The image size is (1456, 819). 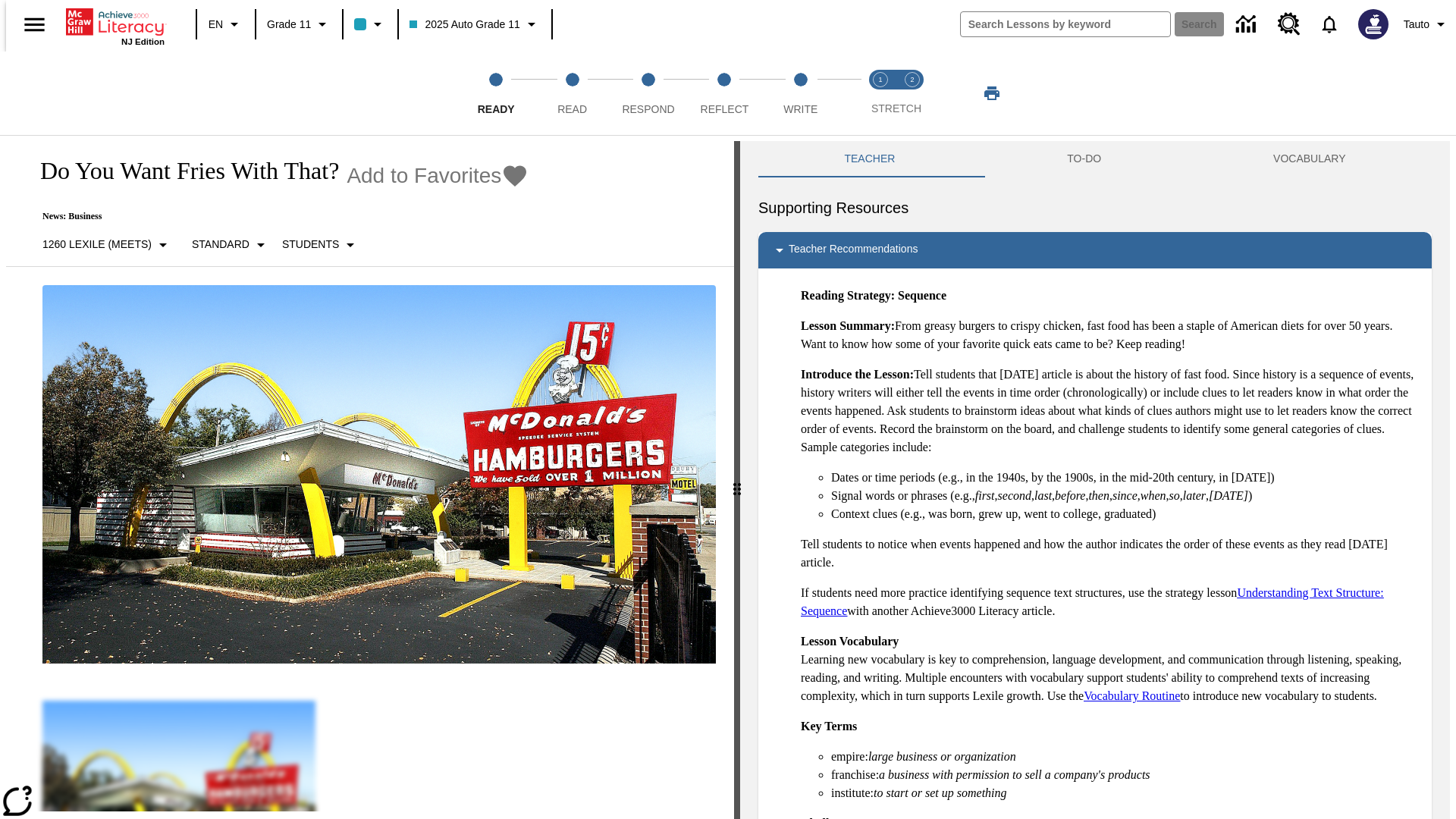 I want to click on p: Students, so click(x=311, y=245).